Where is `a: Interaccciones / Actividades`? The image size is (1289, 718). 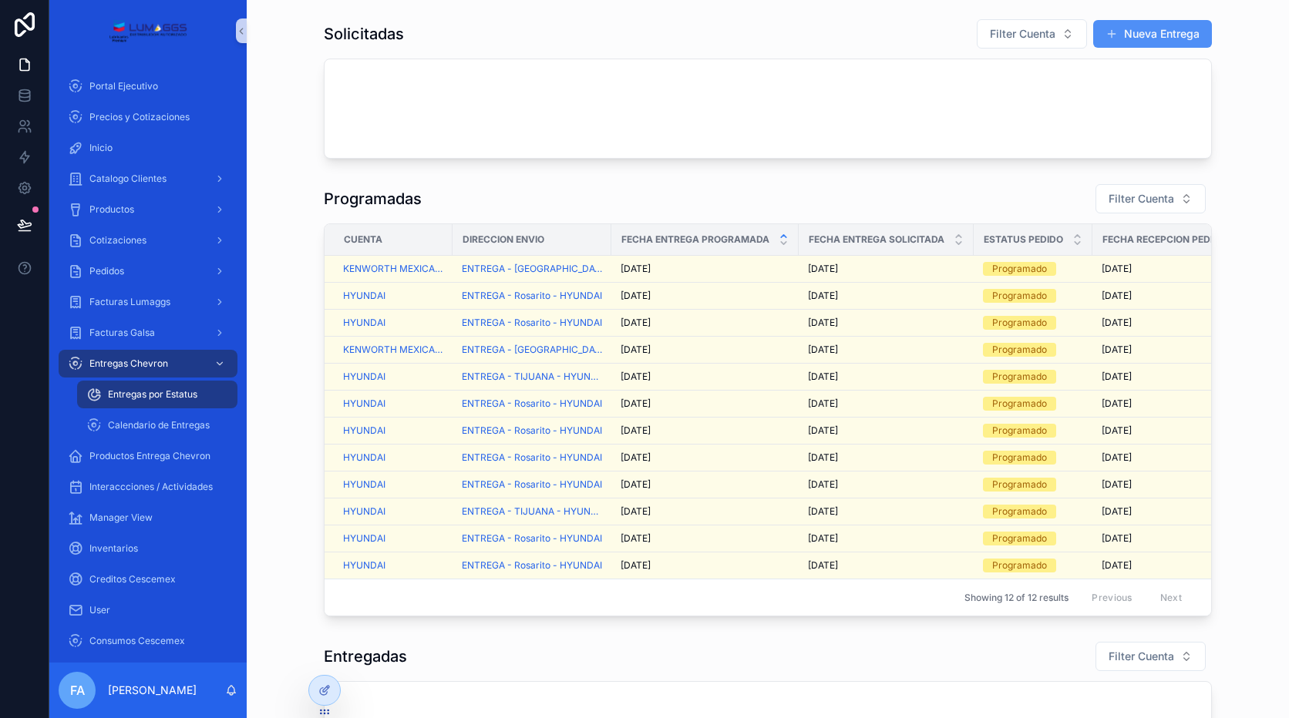
a: Interaccciones / Actividades is located at coordinates (148, 487).